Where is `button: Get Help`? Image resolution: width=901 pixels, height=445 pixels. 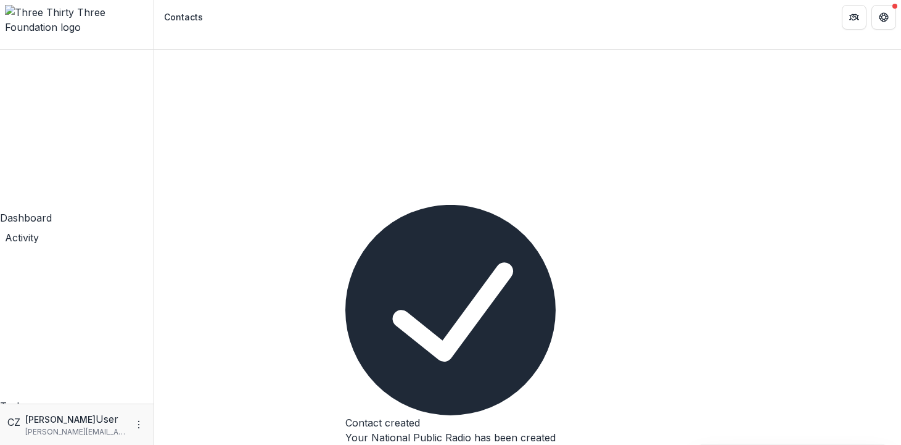 button: Get Help is located at coordinates (884, 17).